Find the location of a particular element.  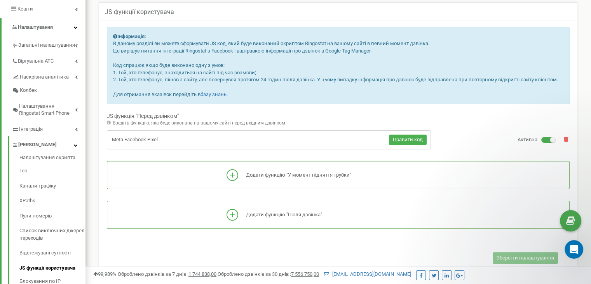

span: базу знань. is located at coordinates (214, 94).